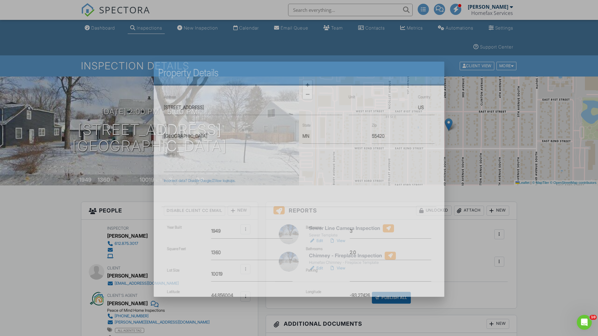  I want to click on label: Unit, so click(352, 97).